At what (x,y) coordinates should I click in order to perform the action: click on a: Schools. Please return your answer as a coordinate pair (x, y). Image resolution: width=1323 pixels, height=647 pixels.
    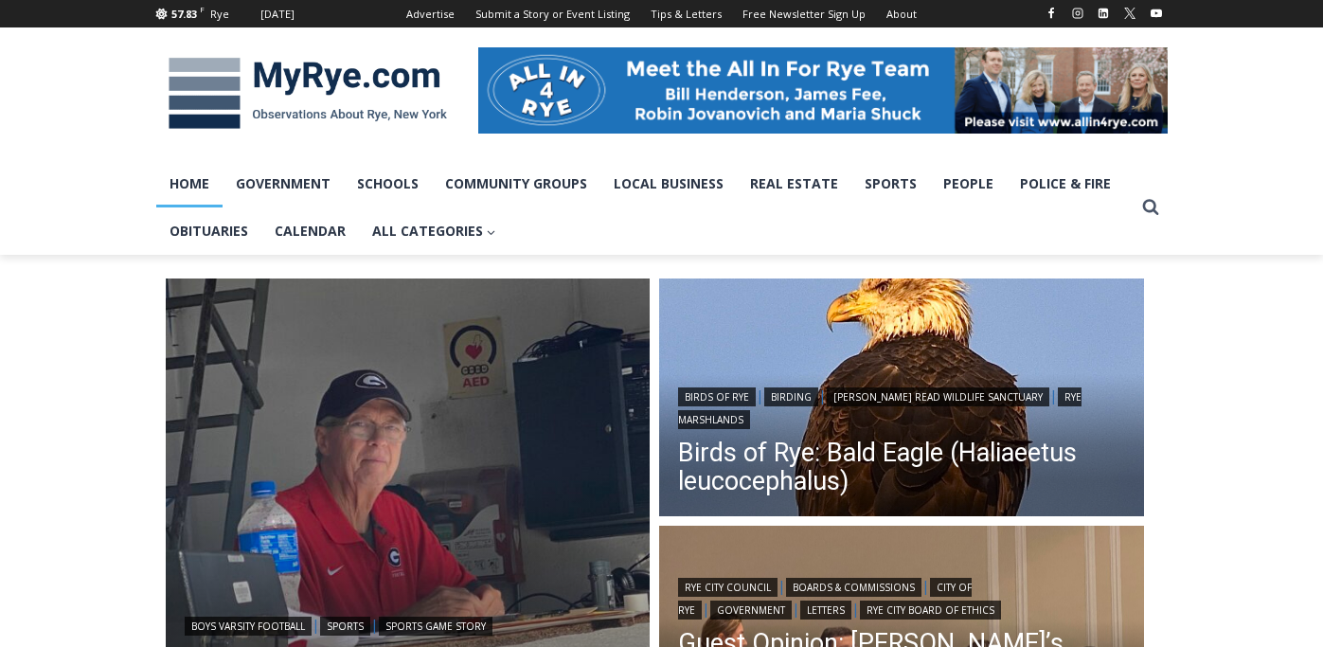
    Looking at the image, I should click on (387, 184).